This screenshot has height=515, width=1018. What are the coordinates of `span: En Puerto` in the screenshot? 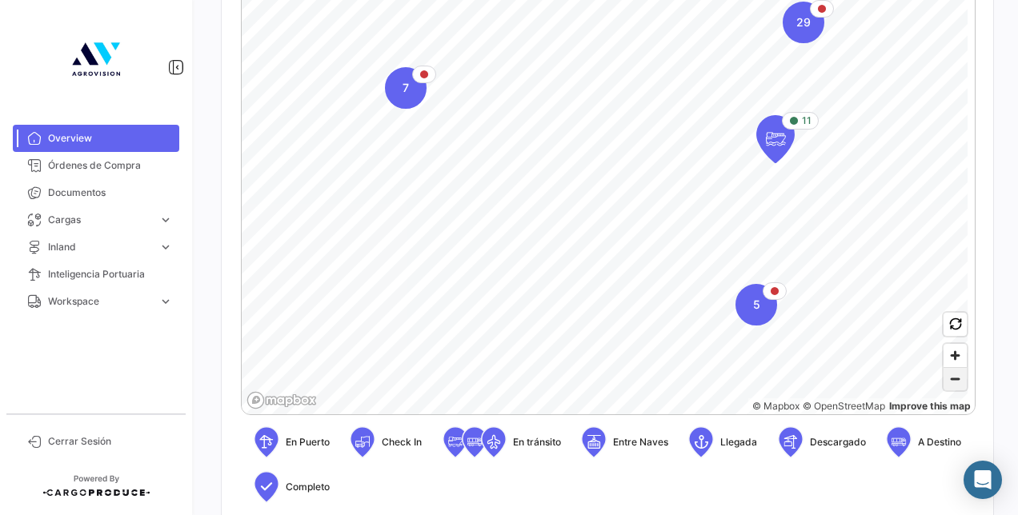 It's located at (307, 442).